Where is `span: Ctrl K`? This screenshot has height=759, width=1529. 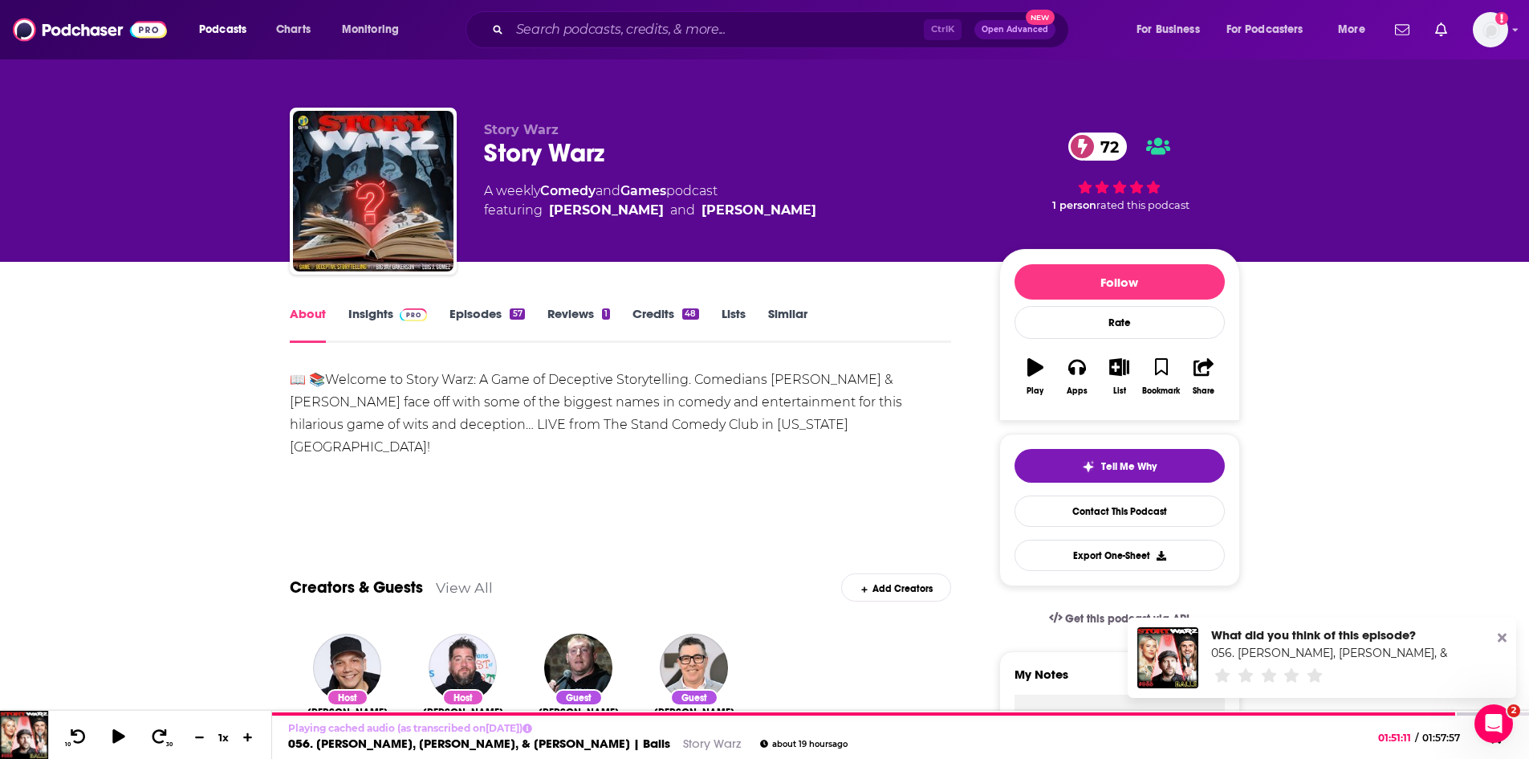 span: Ctrl K is located at coordinates (942, 30).